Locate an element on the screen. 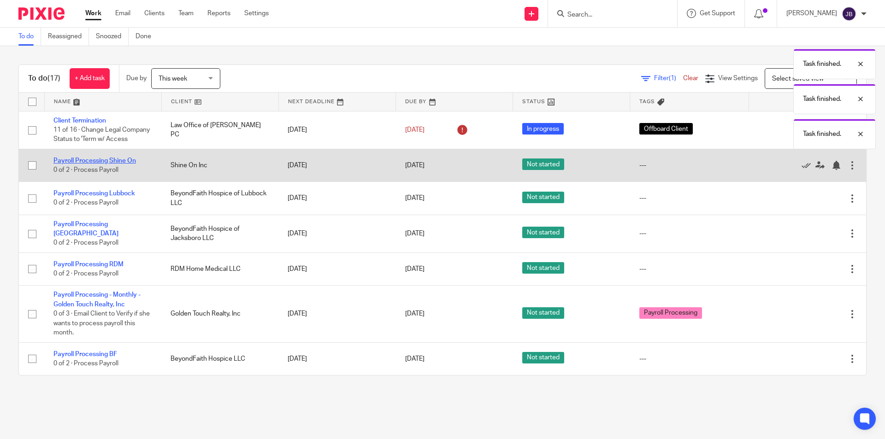 This screenshot has height=439, width=885. td: BeyondFaith Hospice LLC is located at coordinates (220, 359).